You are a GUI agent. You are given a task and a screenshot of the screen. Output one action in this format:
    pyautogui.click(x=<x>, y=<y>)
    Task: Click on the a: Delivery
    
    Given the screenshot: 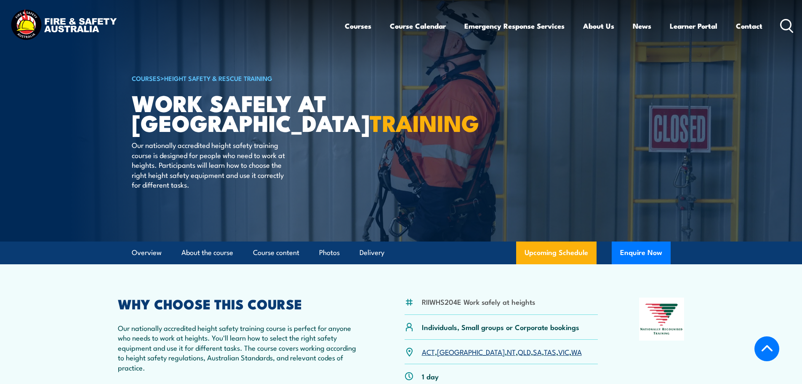 What is the action you would take?
    pyautogui.click(x=372, y=252)
    